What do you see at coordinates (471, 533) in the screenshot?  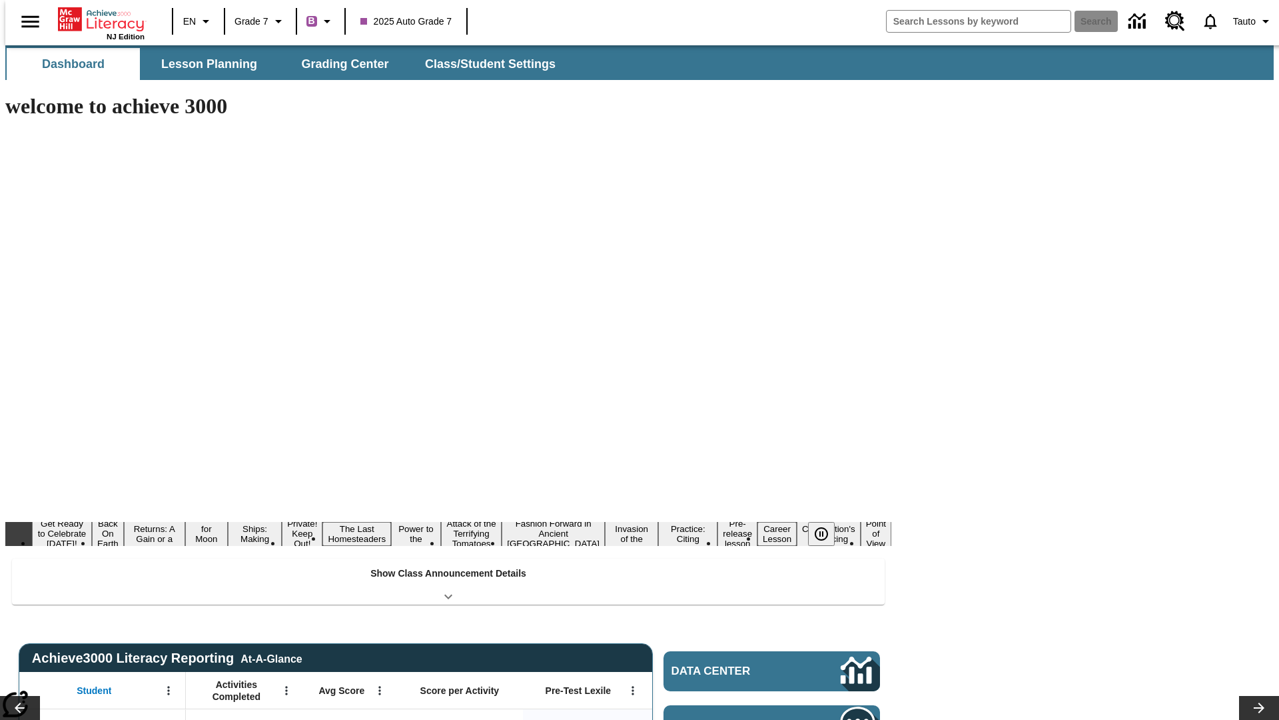 I see `button: Slide 9 Attack of the Terrifying Tomatoes` at bounding box center [471, 533].